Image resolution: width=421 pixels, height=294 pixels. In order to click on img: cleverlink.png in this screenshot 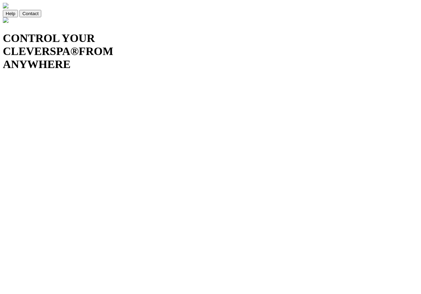, I will do `click(6, 6)`.